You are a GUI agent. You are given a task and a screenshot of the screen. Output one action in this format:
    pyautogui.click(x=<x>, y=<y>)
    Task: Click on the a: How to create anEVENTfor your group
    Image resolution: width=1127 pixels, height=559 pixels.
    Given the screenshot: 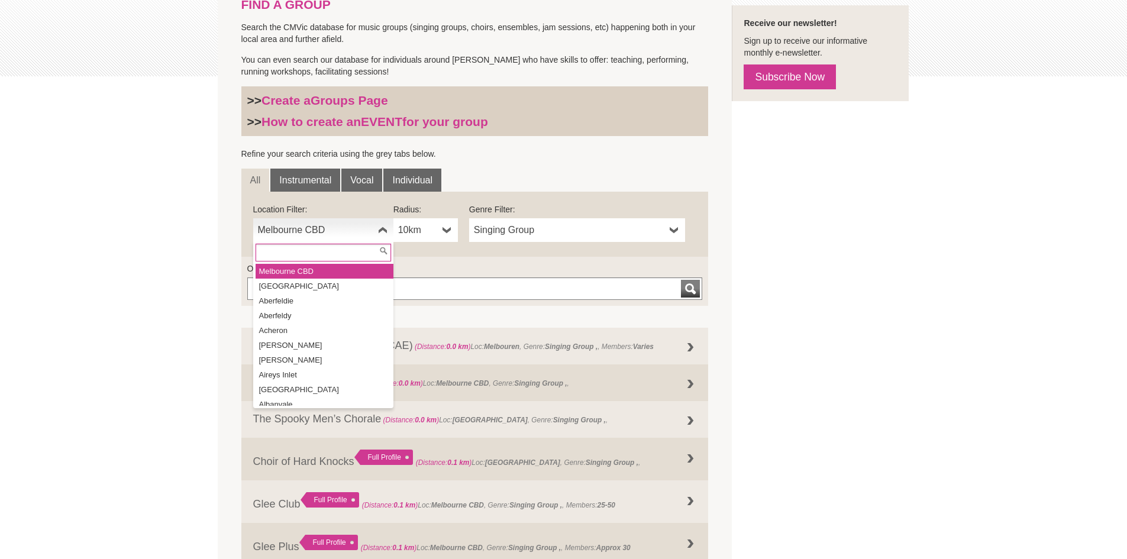 What is the action you would take?
    pyautogui.click(x=375, y=121)
    